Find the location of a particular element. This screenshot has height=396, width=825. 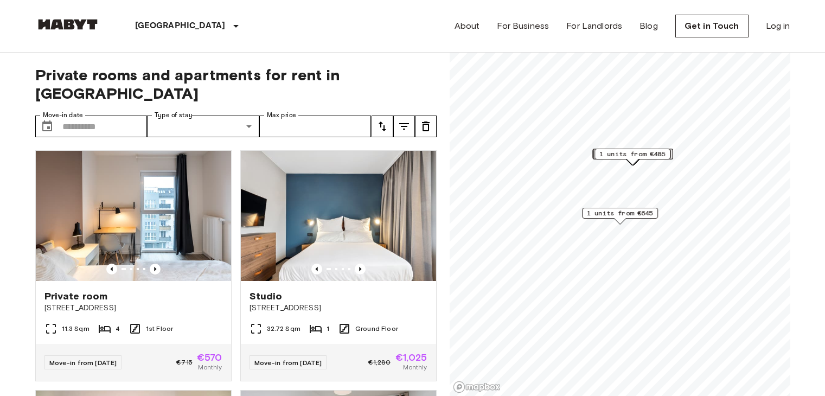

span: 1 units from €485 is located at coordinates (632, 154).